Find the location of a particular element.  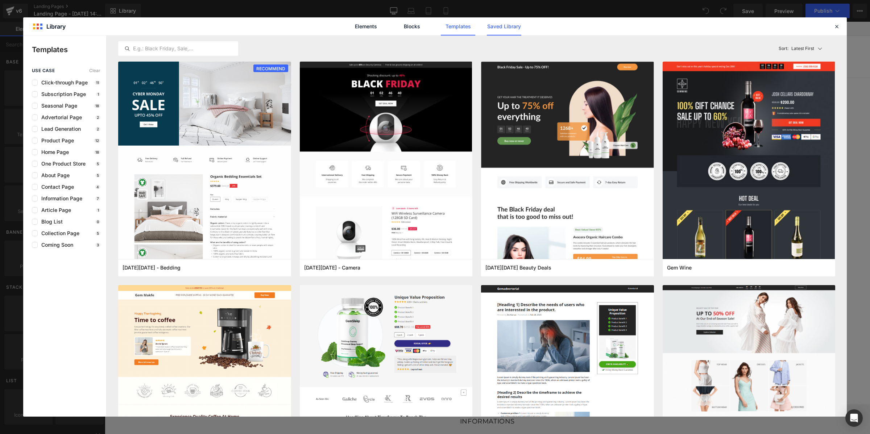

button: Latest FirstSort:Latest First is located at coordinates (805, 49).